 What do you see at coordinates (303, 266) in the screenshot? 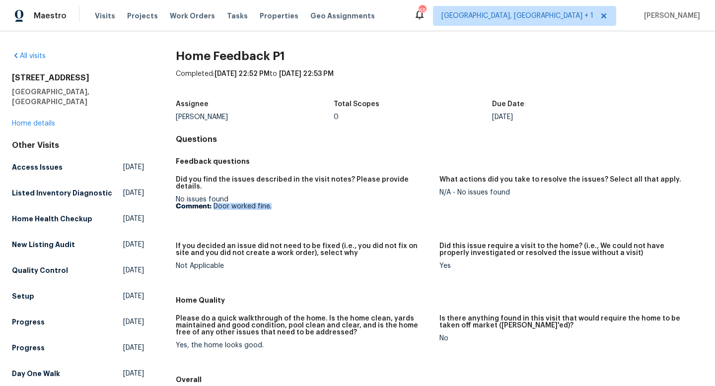
I see `div: Not Applicable` at bounding box center [303, 266].